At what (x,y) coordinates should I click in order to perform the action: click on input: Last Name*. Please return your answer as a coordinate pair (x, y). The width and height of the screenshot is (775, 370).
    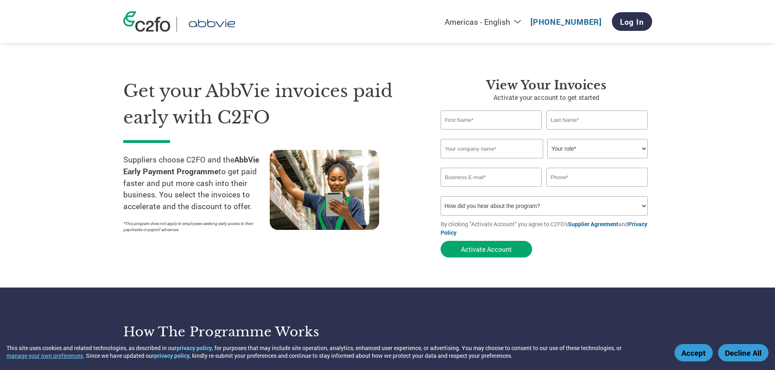
    Looking at the image, I should click on (597, 120).